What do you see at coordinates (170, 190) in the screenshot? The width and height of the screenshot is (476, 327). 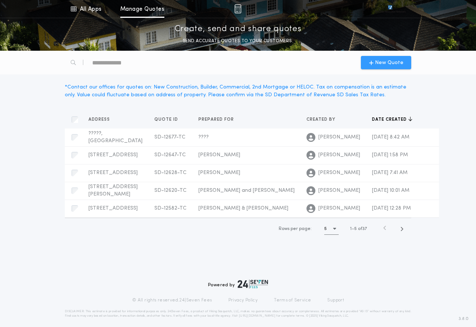 I see `span: SD-12620-TC` at bounding box center [170, 190].